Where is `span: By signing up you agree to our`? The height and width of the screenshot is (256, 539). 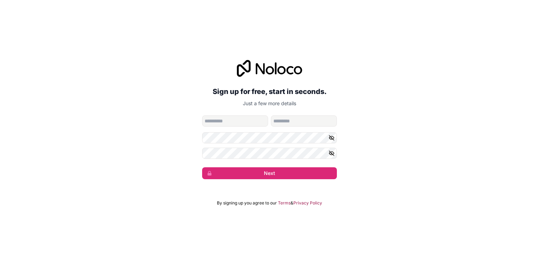
span: By signing up you agree to our is located at coordinates (246, 203).